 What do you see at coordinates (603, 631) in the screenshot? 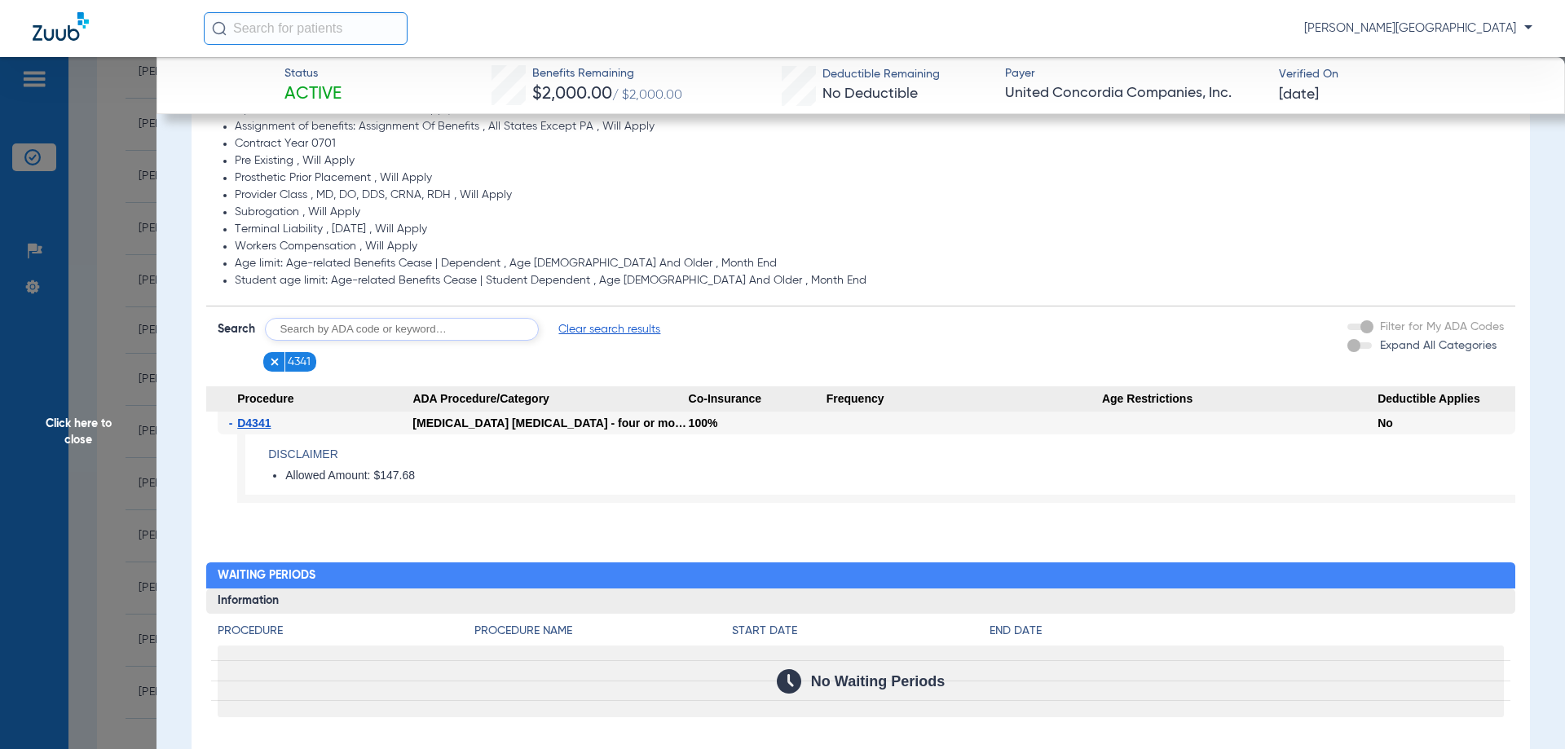
I see `h4: Procedure Name` at bounding box center [603, 631].